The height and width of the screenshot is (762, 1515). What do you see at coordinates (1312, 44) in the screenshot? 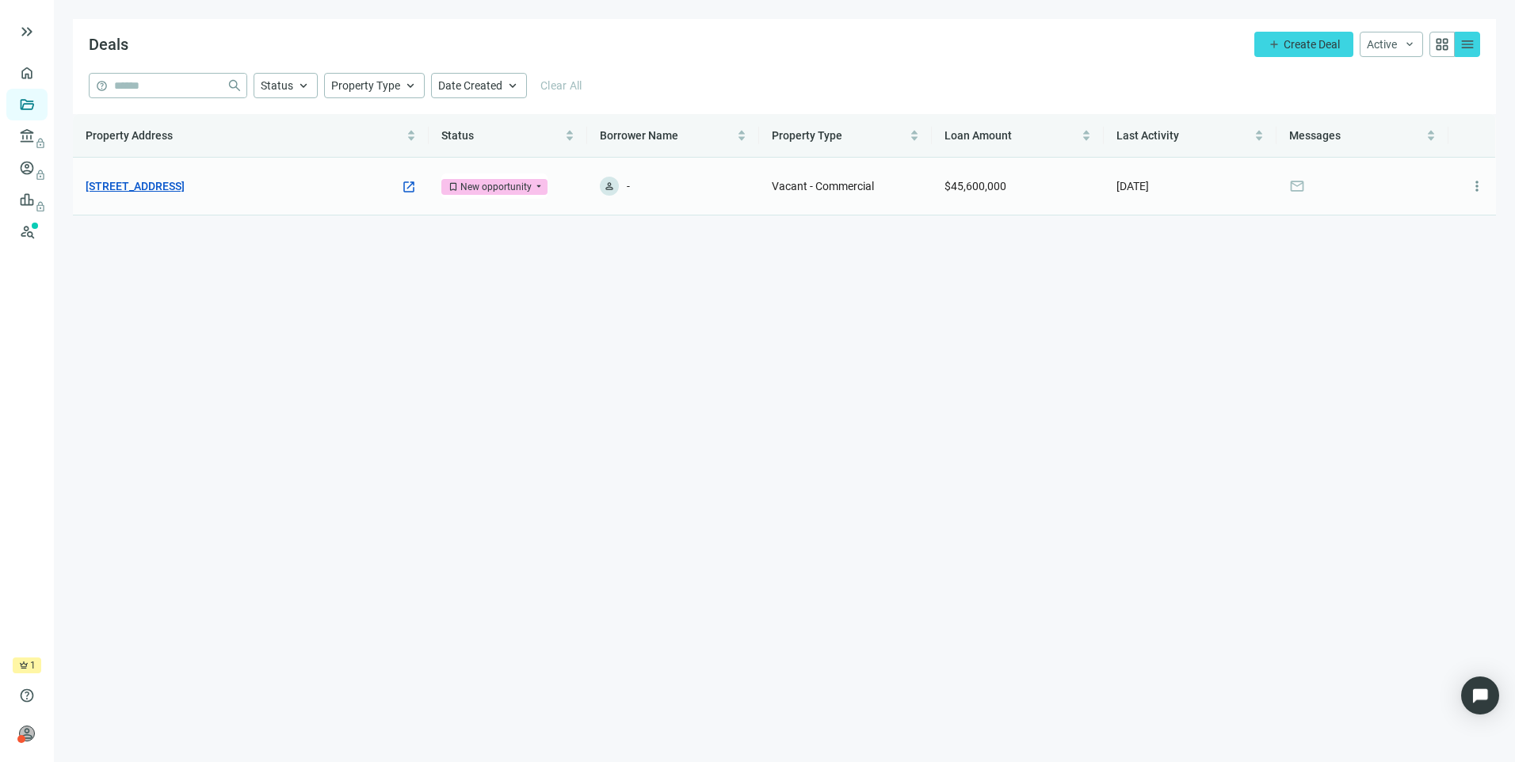
I see `span: Create Deal` at bounding box center [1312, 44].